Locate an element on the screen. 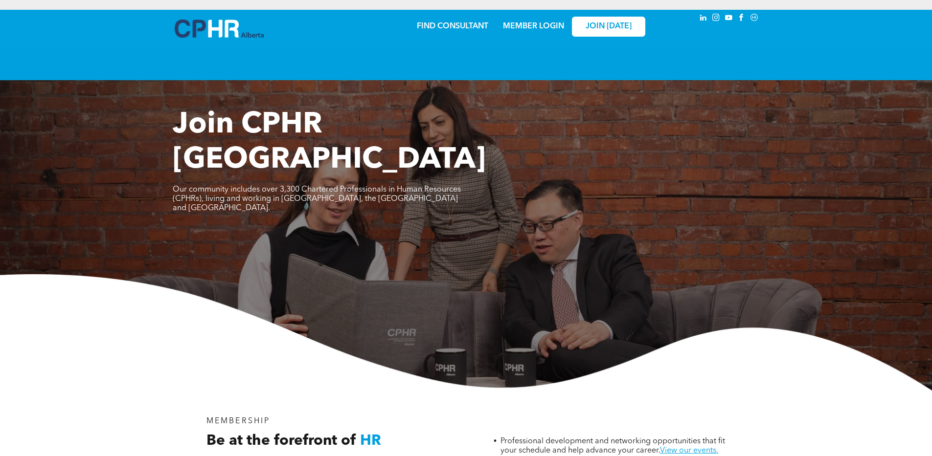 The width and height of the screenshot is (932, 456). img: A blue and white logo for cp alberta is located at coordinates (219, 28).